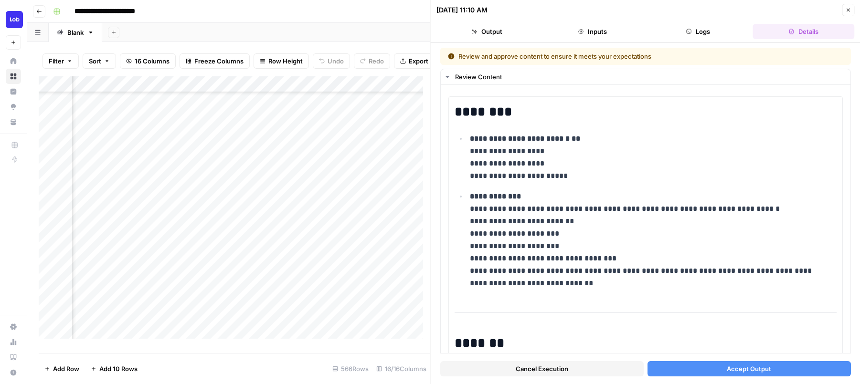 This screenshot has width=860, height=384. I want to click on button: Details, so click(803, 32).